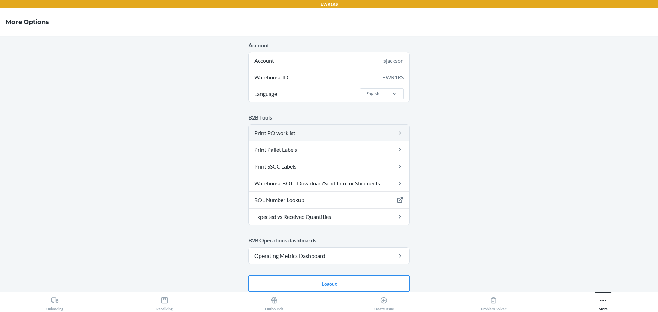  I want to click on button: Problem Solver, so click(494, 302).